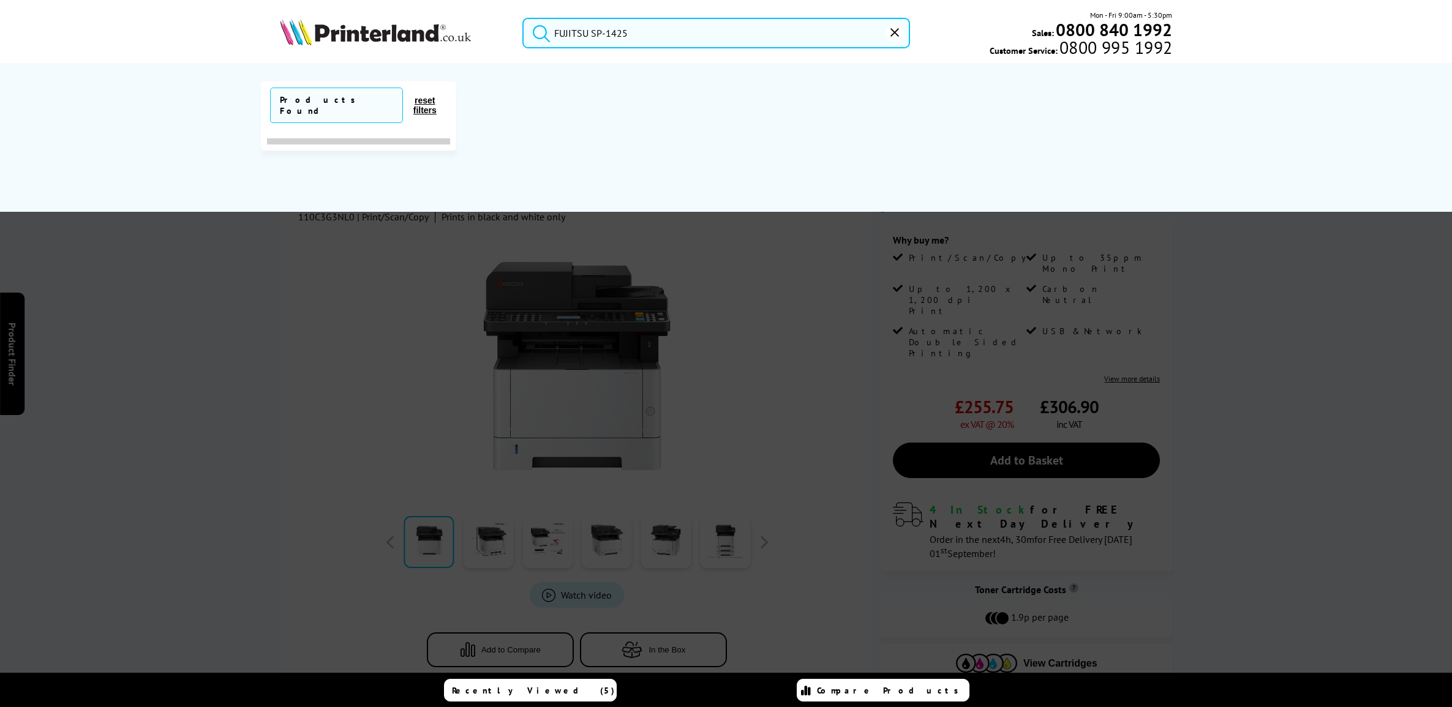 The image size is (1452, 707). What do you see at coordinates (1113, 29) in the screenshot?
I see `a: 0800 840 1992` at bounding box center [1113, 29].